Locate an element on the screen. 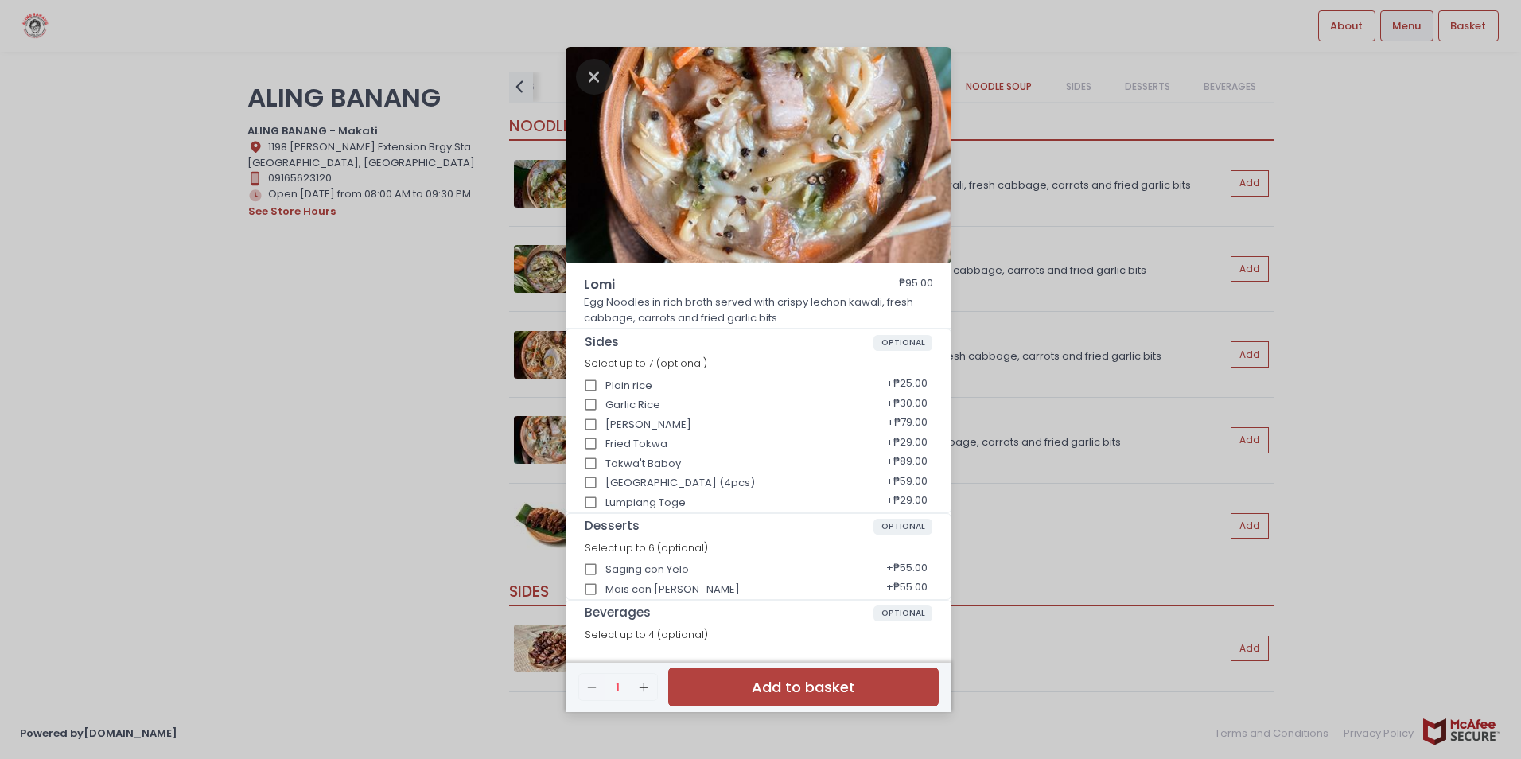 Image resolution: width=1521 pixels, height=759 pixels. div: ₱95.00 is located at coordinates (916, 285).